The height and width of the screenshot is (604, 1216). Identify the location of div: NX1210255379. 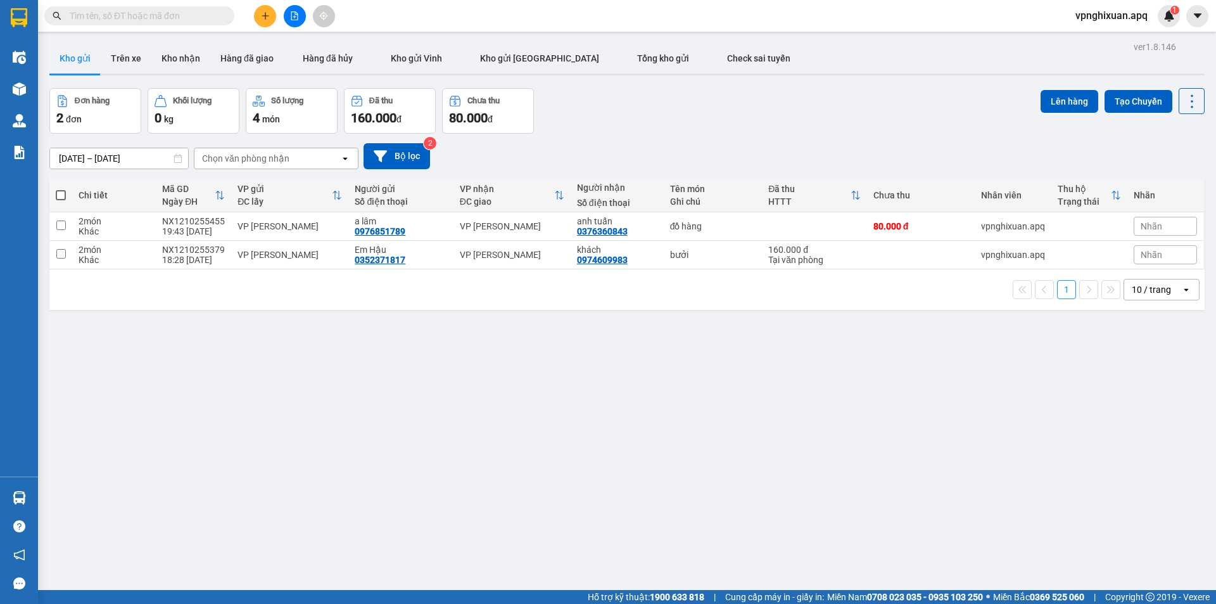
(193, 250).